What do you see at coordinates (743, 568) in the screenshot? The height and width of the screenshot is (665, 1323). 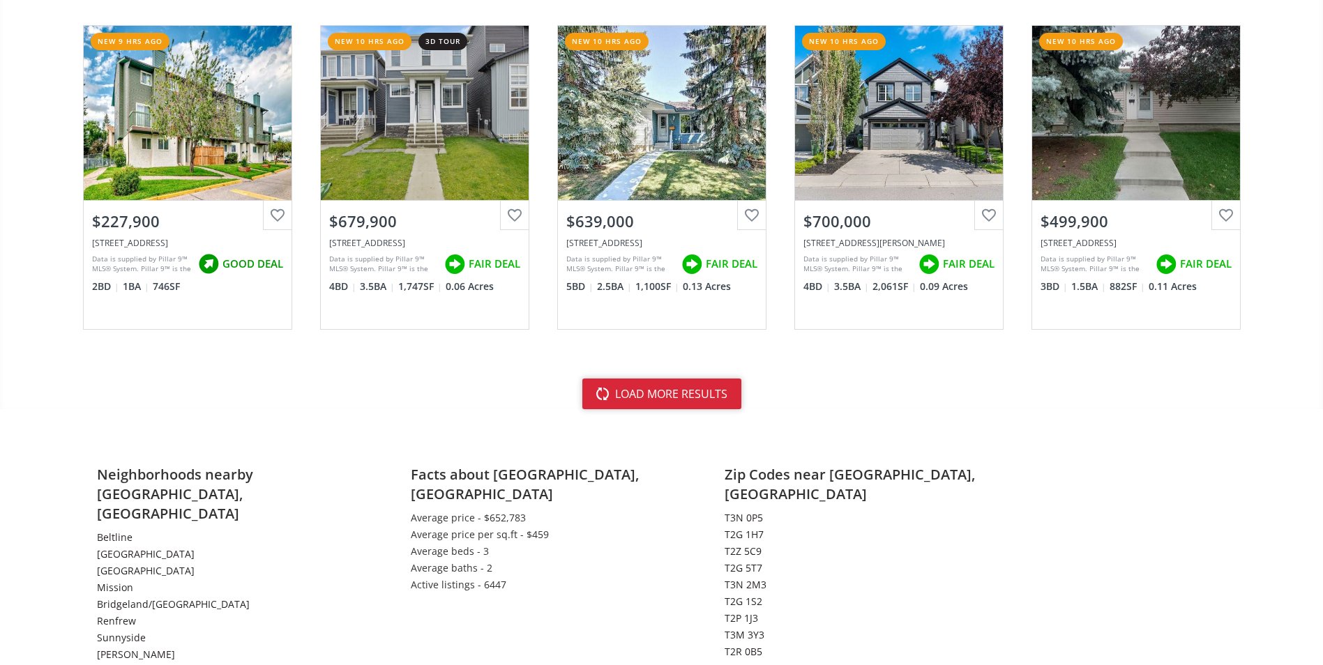 I see `a: T2G 5T7` at bounding box center [743, 568].